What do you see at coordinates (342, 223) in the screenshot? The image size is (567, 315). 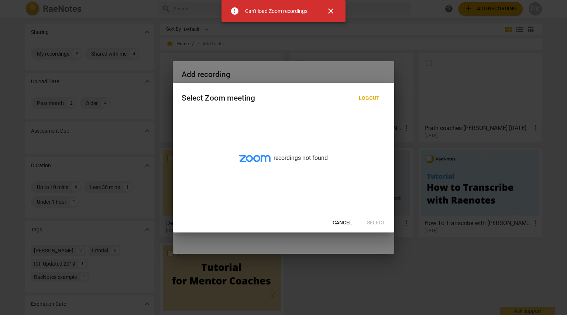 I see `span: Cancel` at bounding box center [342, 223].